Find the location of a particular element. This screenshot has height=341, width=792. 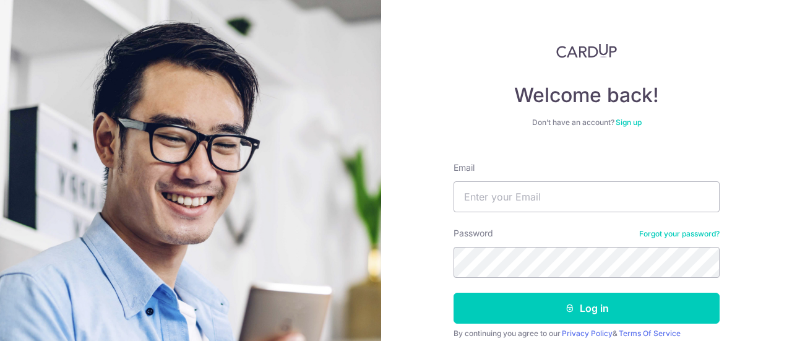

div: Don’t have an account? is located at coordinates (586, 122).